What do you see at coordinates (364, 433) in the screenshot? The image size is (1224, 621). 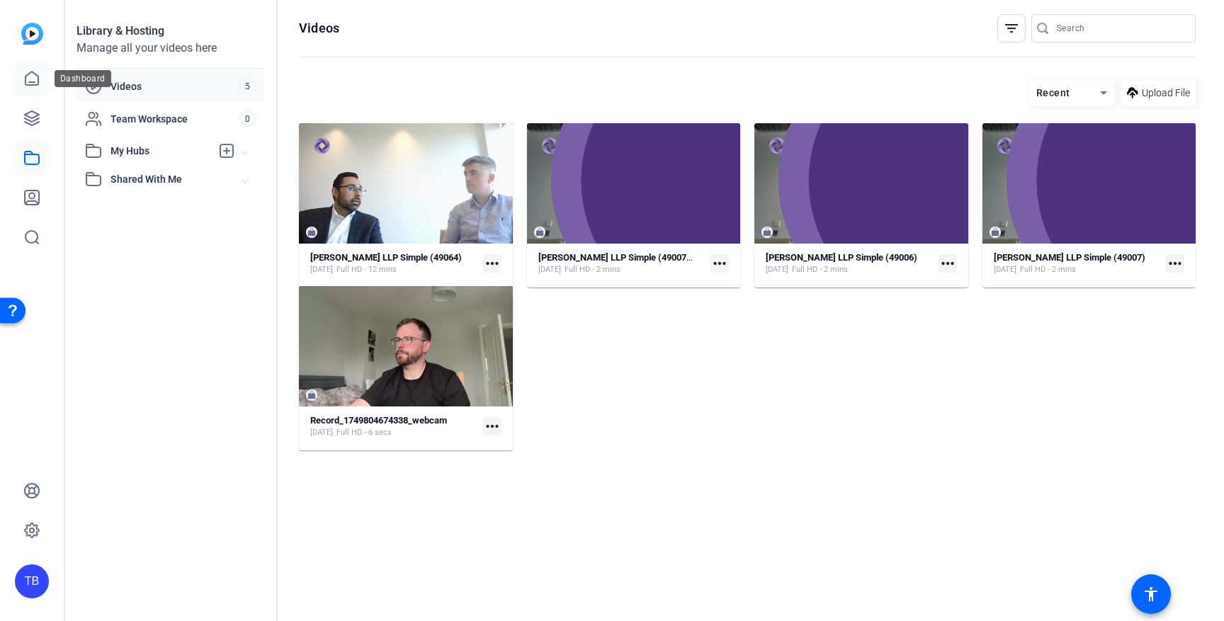 I see `span: Full HD - 6 secs` at bounding box center [364, 433].